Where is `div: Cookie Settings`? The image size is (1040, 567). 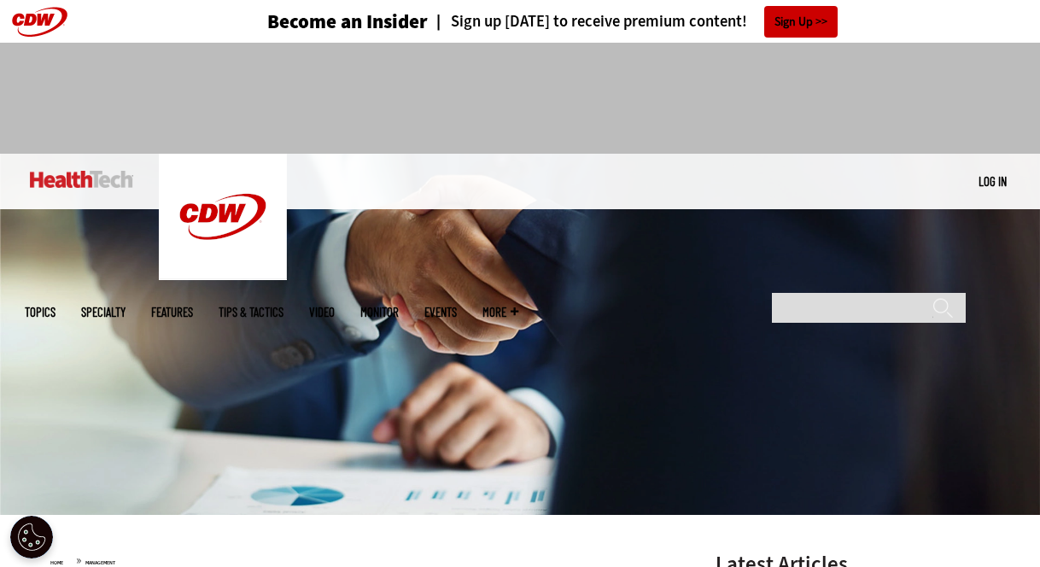
div: Cookie Settings is located at coordinates (32, 537).